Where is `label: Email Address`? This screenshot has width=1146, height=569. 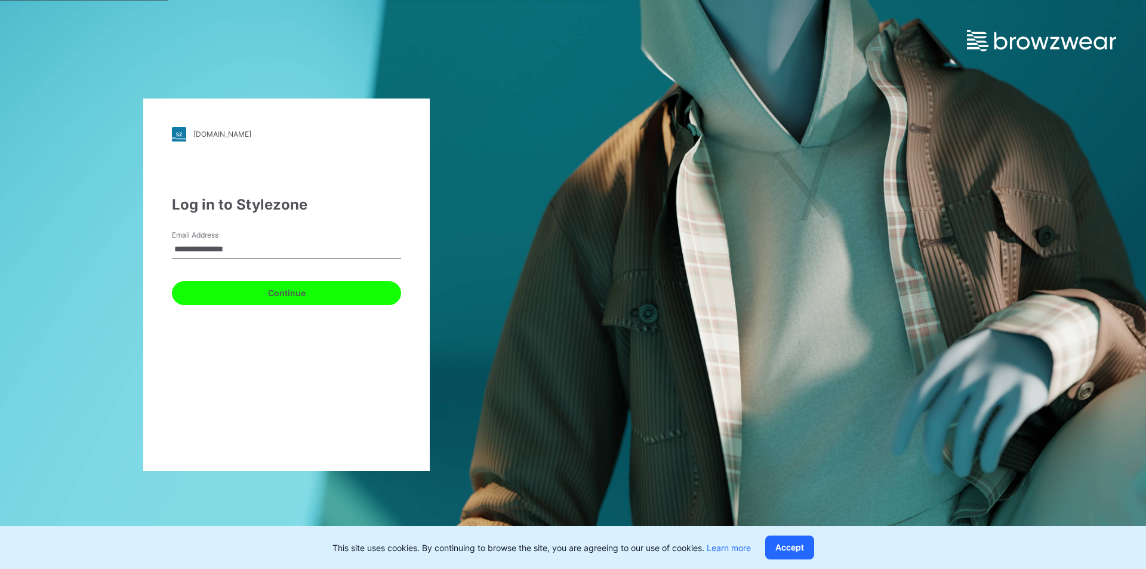 label: Email Address is located at coordinates (214, 235).